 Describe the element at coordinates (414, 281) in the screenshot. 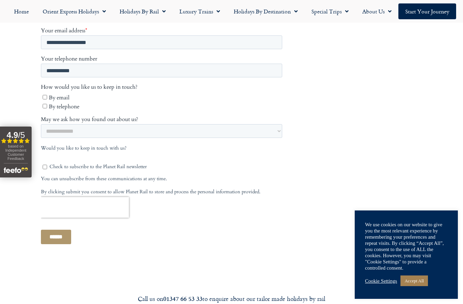

I see `a: Accept All` at that location.